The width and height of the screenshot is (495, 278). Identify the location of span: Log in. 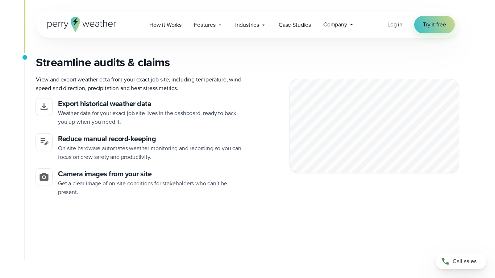
(395, 24).